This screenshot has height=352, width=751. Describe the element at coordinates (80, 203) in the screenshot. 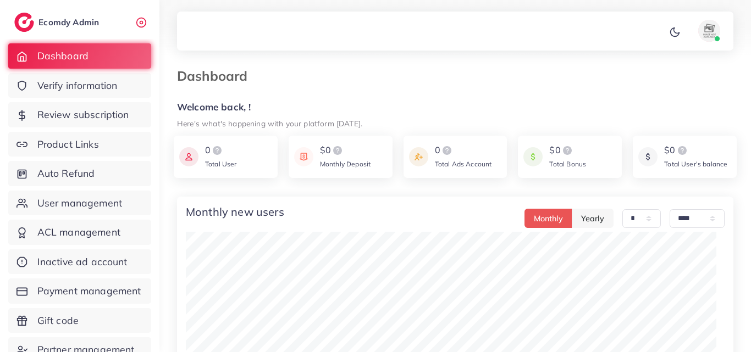

I see `span: User management` at that location.